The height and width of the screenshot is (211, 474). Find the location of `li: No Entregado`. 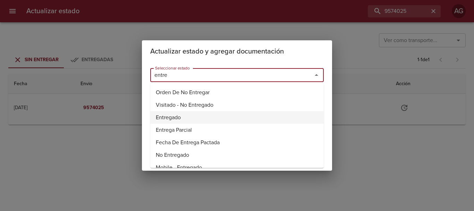

li: No Entregado is located at coordinates (237, 155).